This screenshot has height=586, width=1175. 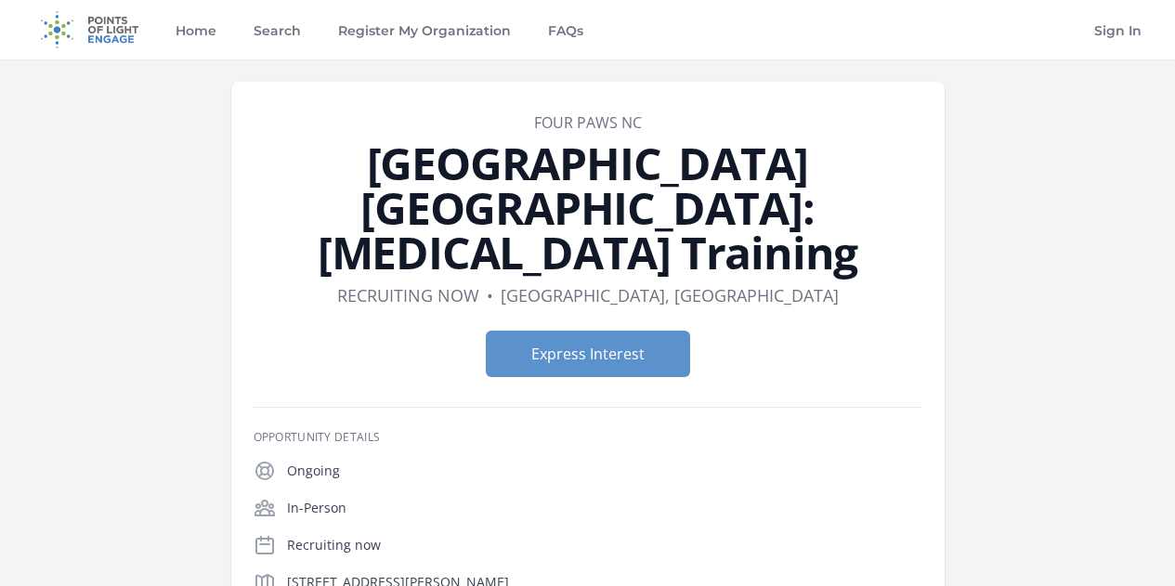 What do you see at coordinates (588, 438) in the screenshot?
I see `h3: Opportunity Details` at bounding box center [588, 438].